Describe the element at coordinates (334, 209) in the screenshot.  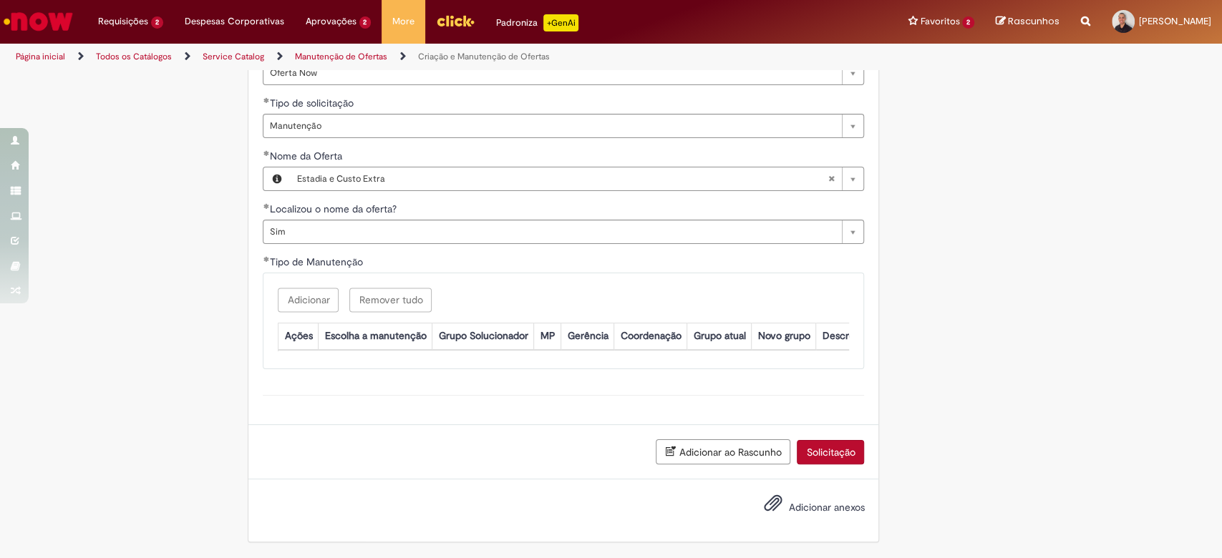
I see `span: Localizou o nome da oferta?` at that location.